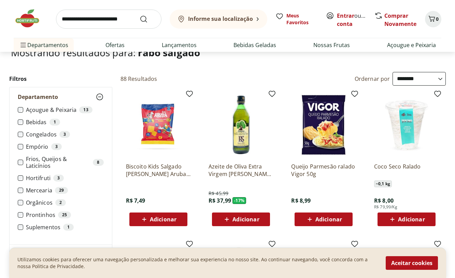 This screenshot has width=455, height=278. Describe the element at coordinates (302, 19) in the screenshot. I see `span: Meus Favoritos` at that location.